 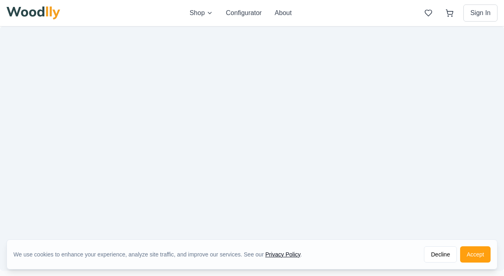 I want to click on button: Sign In, so click(x=481, y=13).